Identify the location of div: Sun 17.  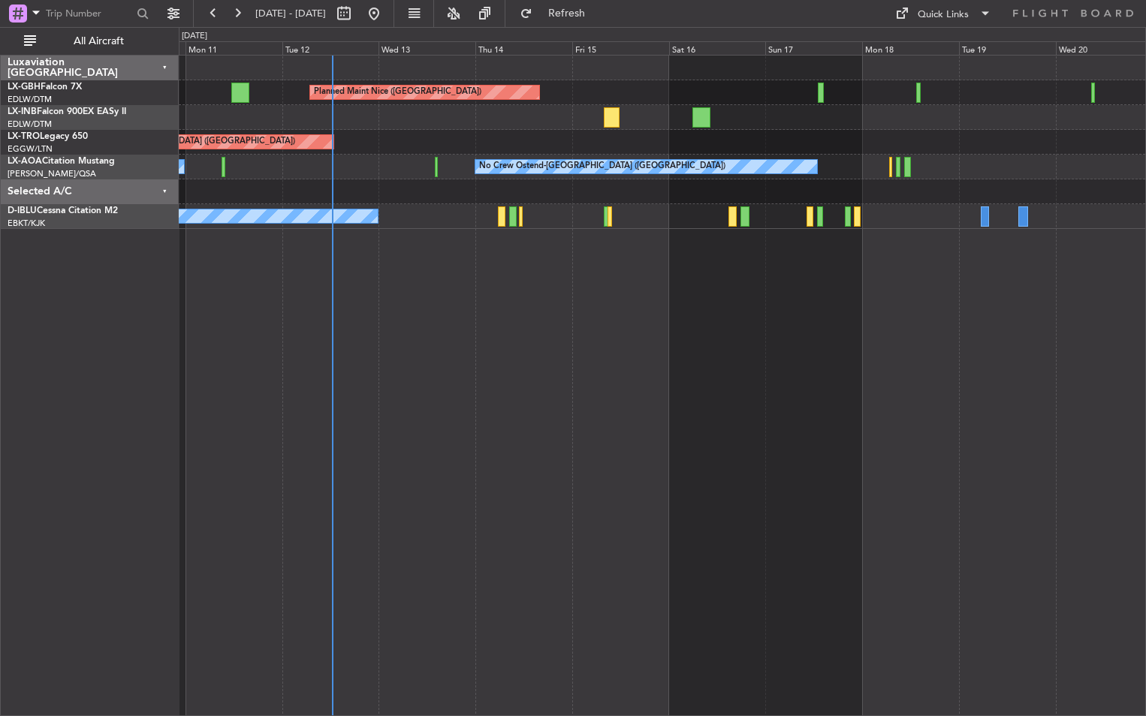
(813, 48).